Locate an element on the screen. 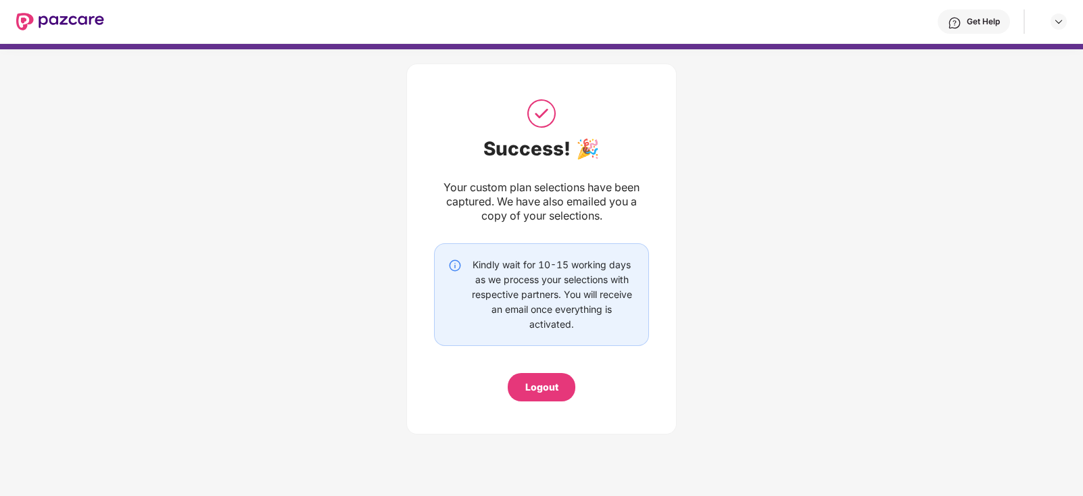  img: svg+xml;base64,PHN2ZyBpZD0iRHJvcGRvd24tMzJ4MzIiIHhtbG5zPSJodHRwOi8vd3d3LnczLm9yZy8yMDAwL3N2ZyIgd2... is located at coordinates (1058, 22).